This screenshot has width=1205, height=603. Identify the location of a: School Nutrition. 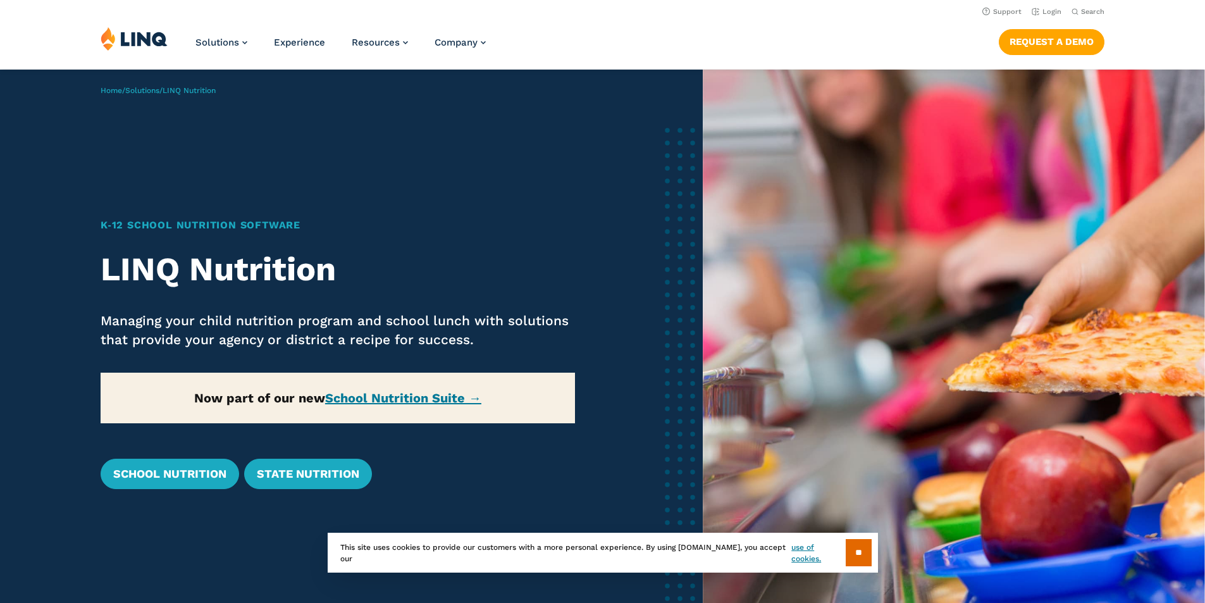
(169, 474).